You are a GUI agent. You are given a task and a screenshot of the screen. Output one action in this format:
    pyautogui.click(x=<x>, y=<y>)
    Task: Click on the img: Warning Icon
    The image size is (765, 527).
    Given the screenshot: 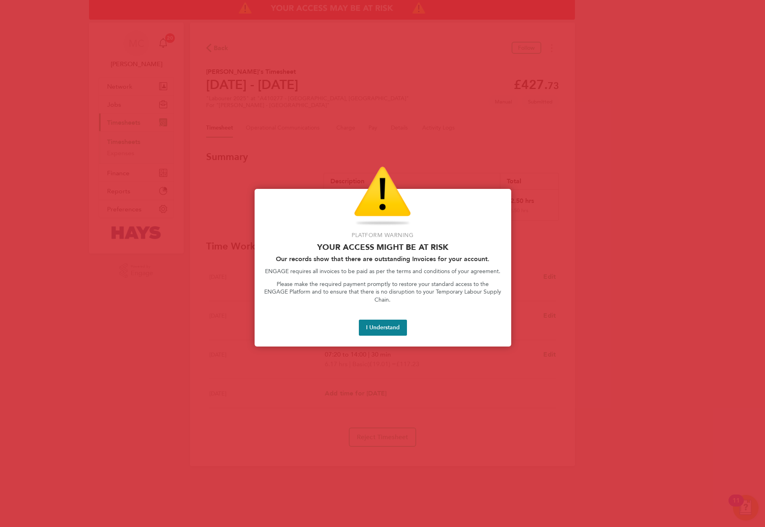 What is the action you would take?
    pyautogui.click(x=382, y=196)
    